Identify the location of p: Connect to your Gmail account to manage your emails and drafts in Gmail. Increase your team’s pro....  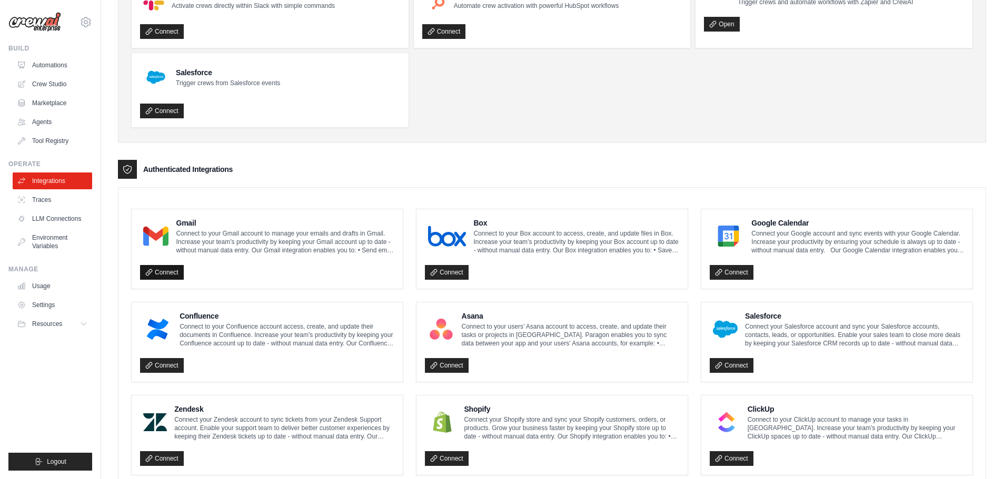
(285, 242).